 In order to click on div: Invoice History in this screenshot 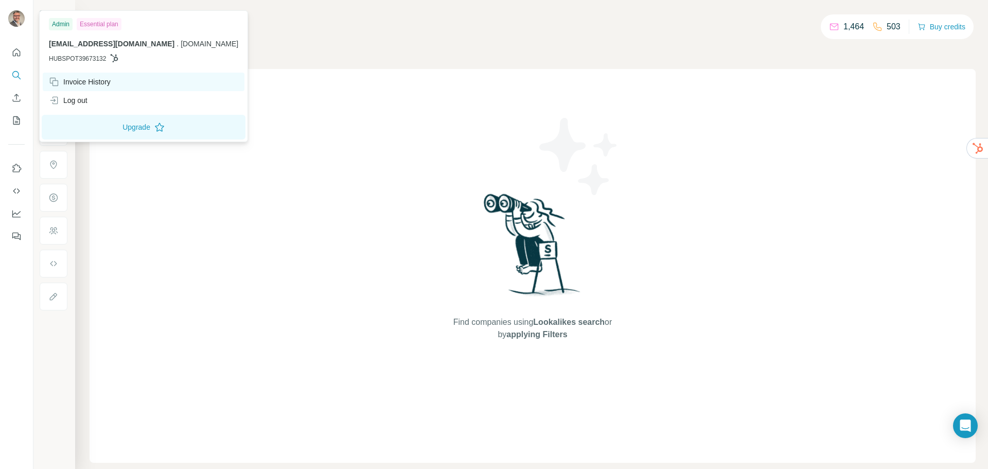, I will do `click(80, 82)`.